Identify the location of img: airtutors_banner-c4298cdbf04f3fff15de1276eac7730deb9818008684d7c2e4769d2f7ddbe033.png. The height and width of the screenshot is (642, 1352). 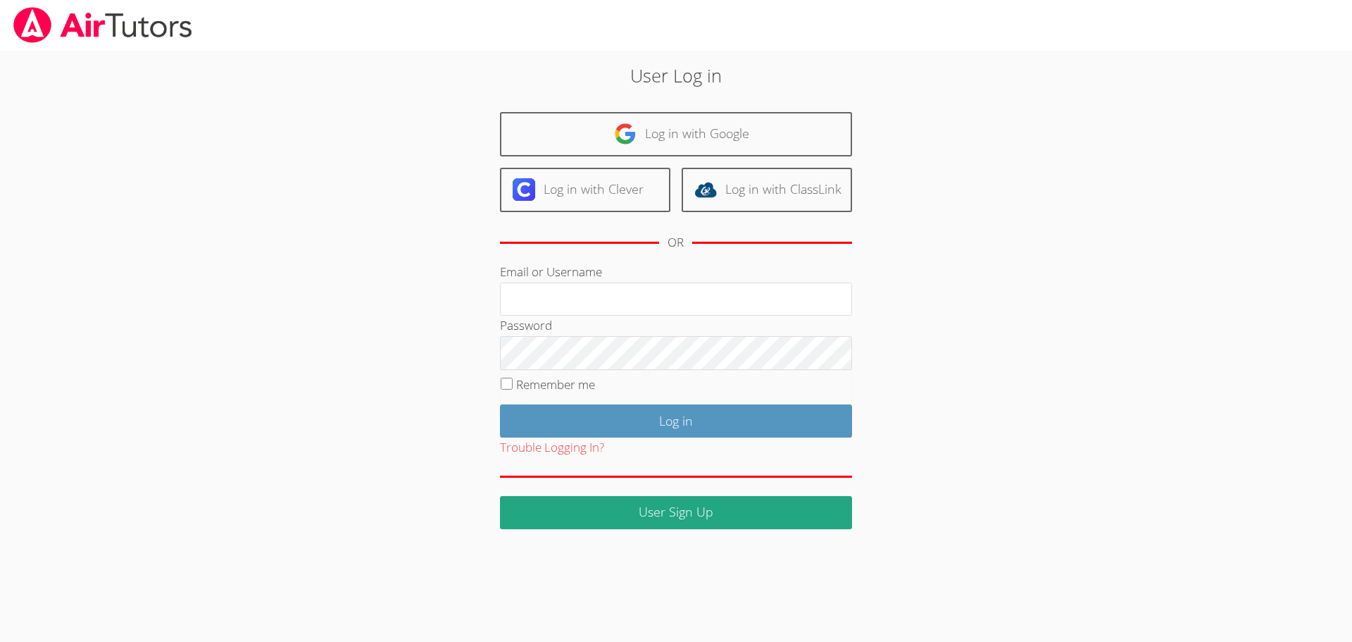
(103, 25).